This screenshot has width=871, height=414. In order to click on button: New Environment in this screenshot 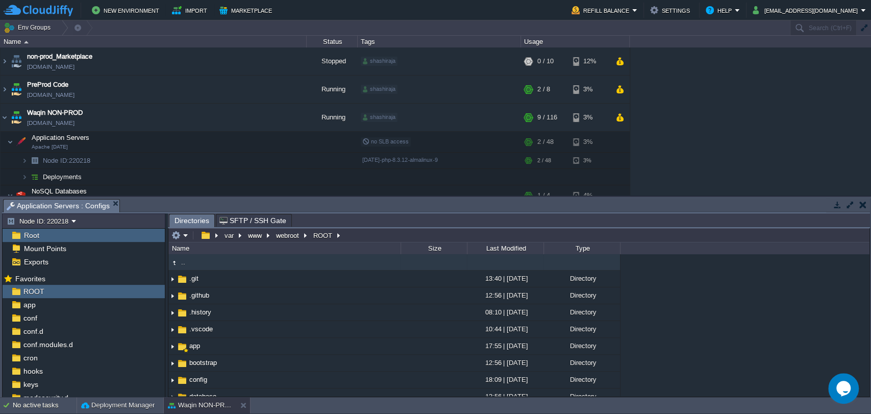, I will do `click(127, 10)`.